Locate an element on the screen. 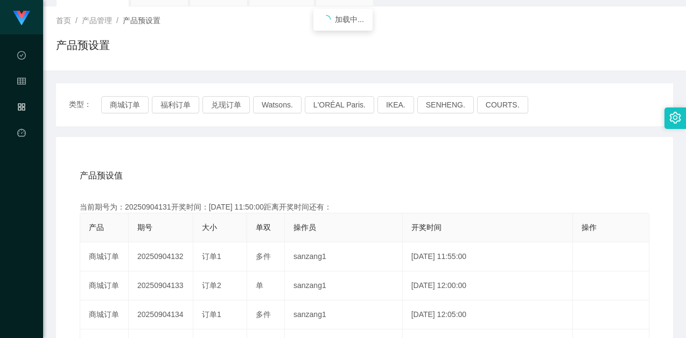 The height and width of the screenshot is (338, 686). i: 图标: setting is located at coordinates (675, 118).